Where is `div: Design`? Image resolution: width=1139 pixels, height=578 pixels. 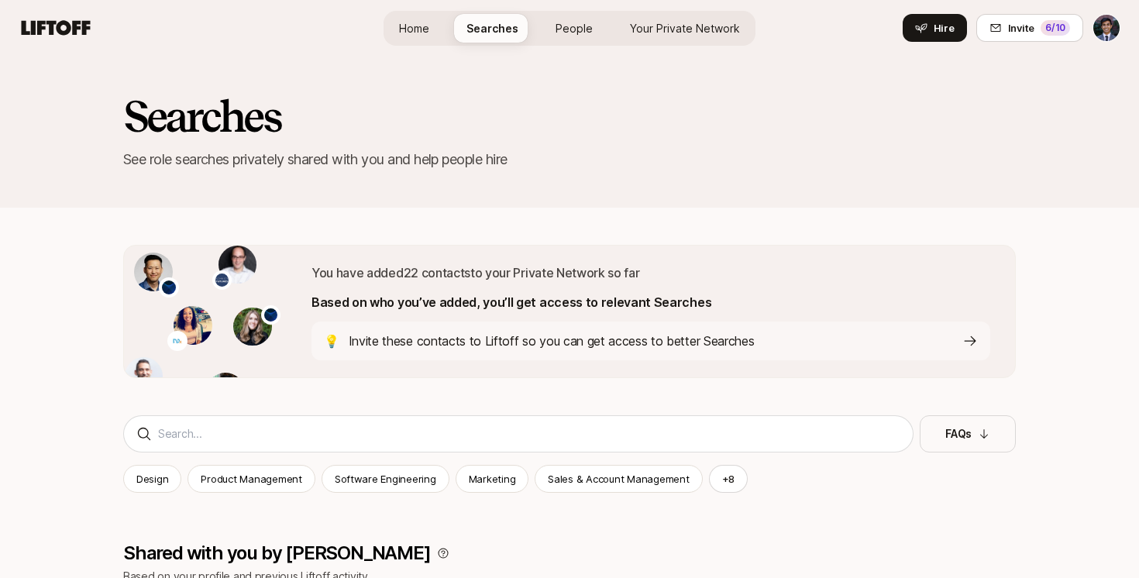 div: Design is located at coordinates (152, 479).